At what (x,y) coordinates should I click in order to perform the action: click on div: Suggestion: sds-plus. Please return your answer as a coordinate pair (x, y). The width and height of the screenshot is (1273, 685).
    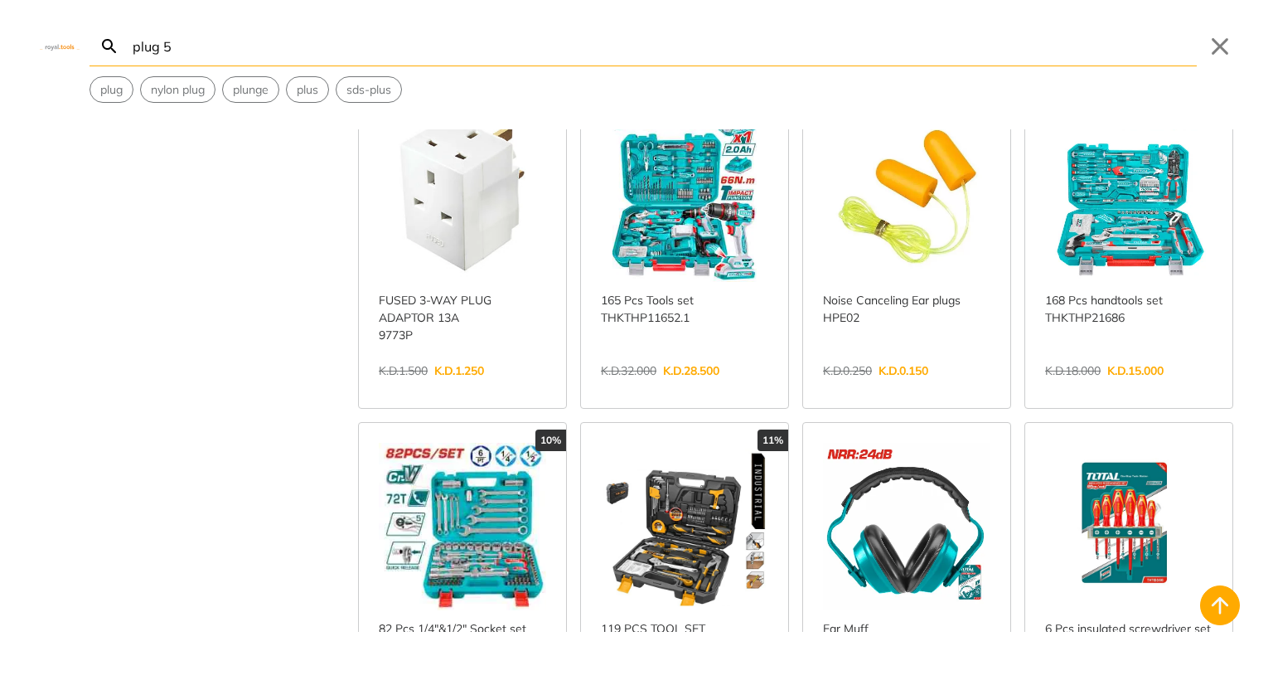
    Looking at the image, I should click on (369, 90).